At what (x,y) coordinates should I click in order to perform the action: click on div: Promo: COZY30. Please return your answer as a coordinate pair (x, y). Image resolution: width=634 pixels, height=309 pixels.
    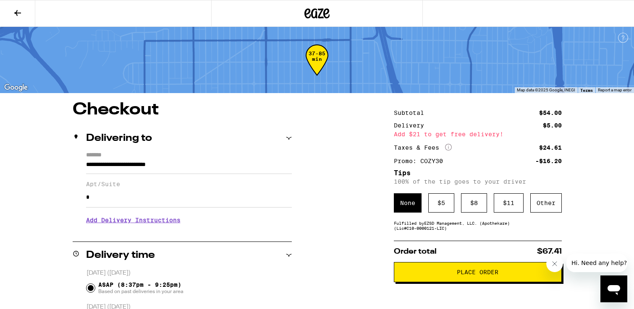
    Looking at the image, I should click on (421, 161).